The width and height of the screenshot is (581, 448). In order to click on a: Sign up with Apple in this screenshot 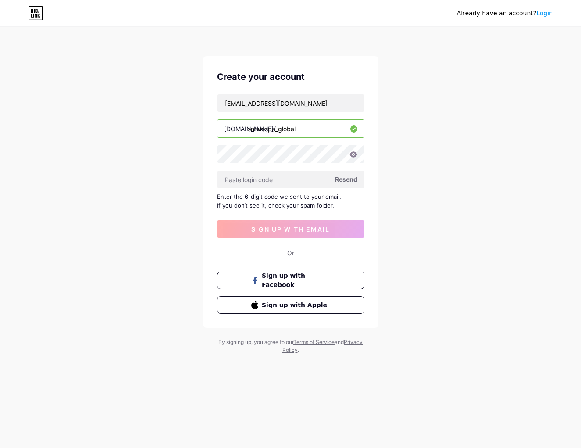, I will do `click(291, 305)`.